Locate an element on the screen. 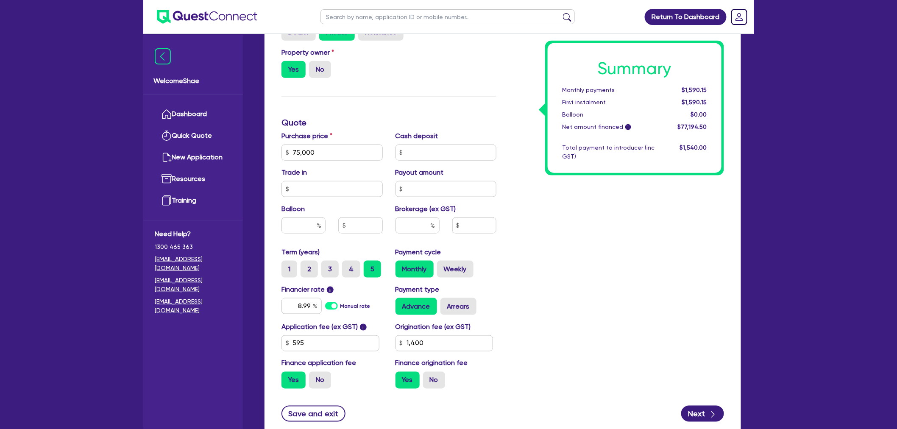 Image resolution: width=897 pixels, height=429 pixels. button: Save and exit is located at coordinates (313, 414).